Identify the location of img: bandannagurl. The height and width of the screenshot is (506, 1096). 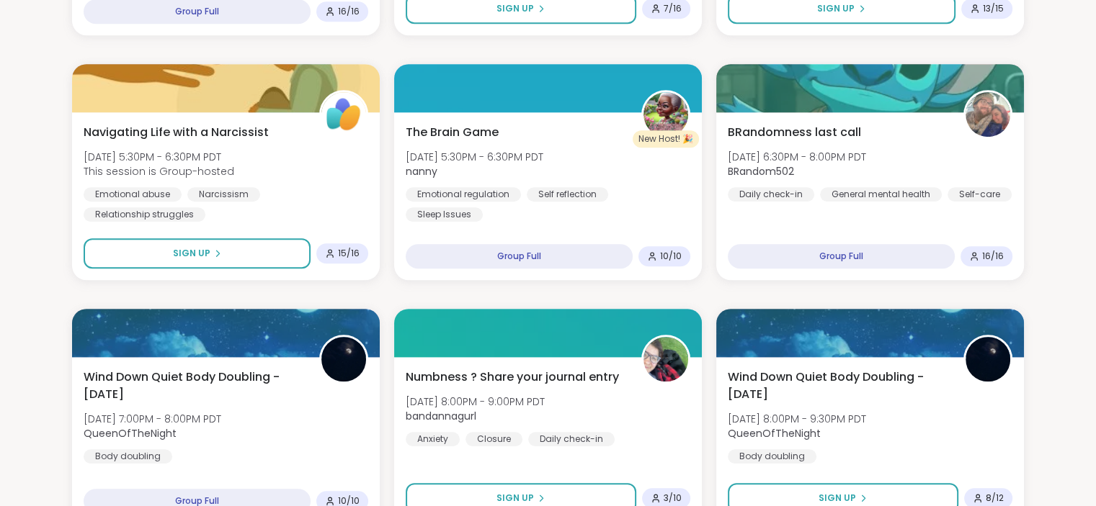
(666, 359).